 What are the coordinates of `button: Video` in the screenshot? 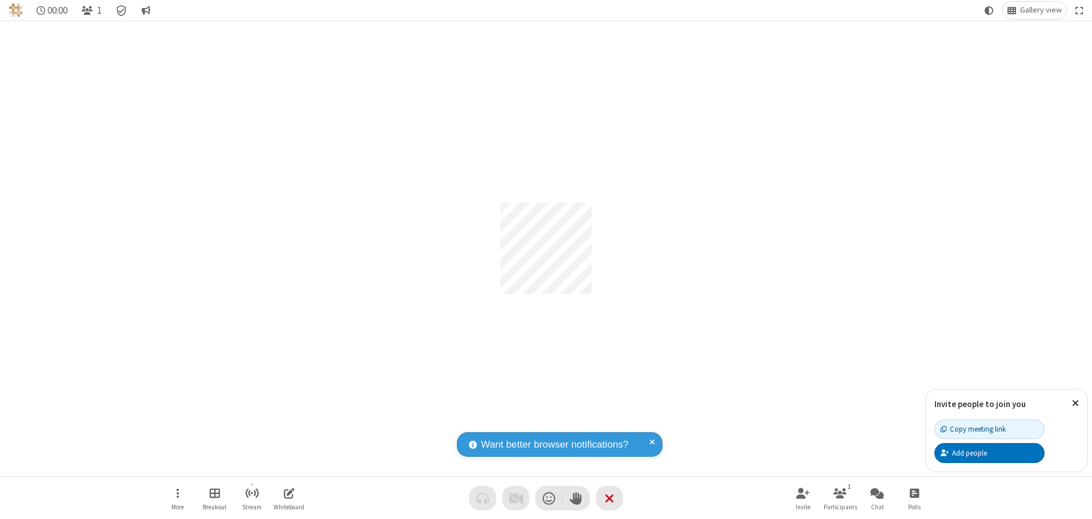 It's located at (516, 498).